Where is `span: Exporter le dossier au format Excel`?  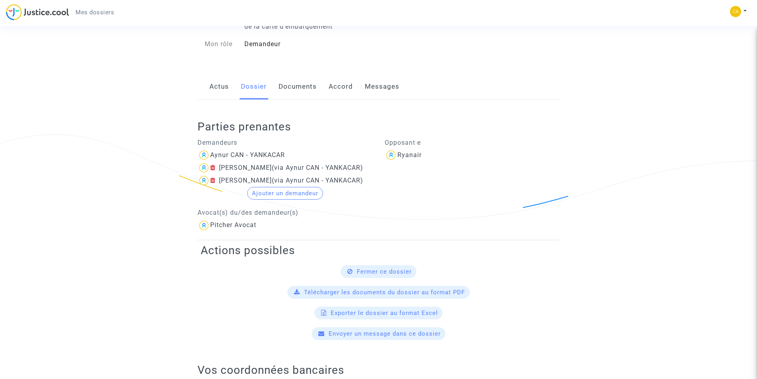
span: Exporter le dossier au format Excel is located at coordinates (384, 313).